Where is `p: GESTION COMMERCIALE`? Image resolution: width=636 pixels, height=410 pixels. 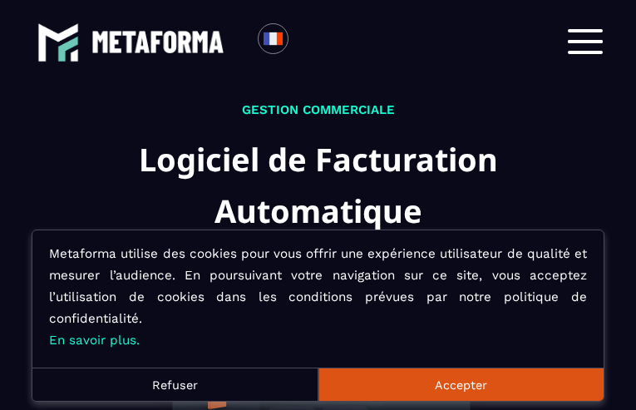
p: GESTION COMMERCIALE is located at coordinates (319, 110).